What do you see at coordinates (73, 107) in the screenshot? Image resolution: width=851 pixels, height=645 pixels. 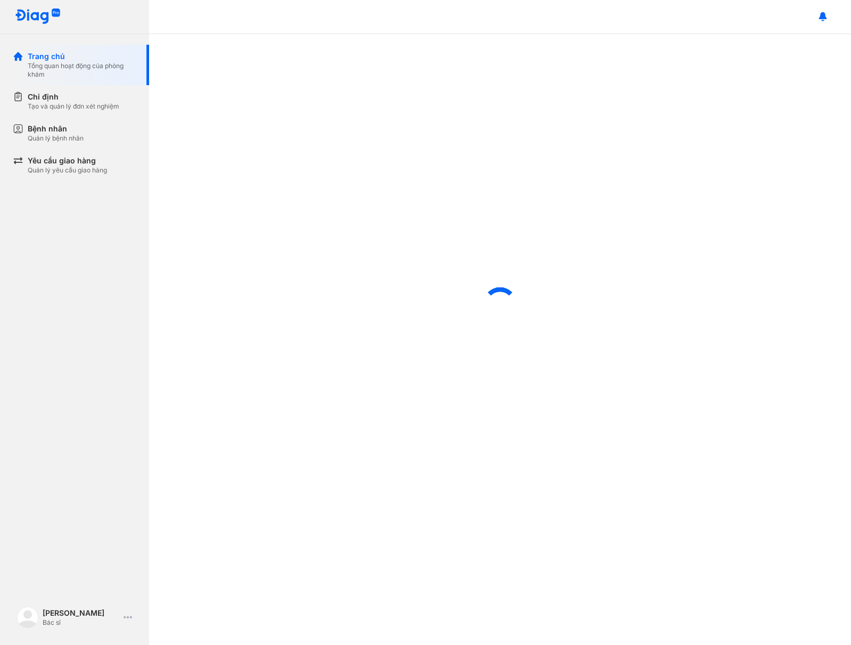 I see `div: Tạo và quản lý đơn xét nghiệm` at bounding box center [73, 107].